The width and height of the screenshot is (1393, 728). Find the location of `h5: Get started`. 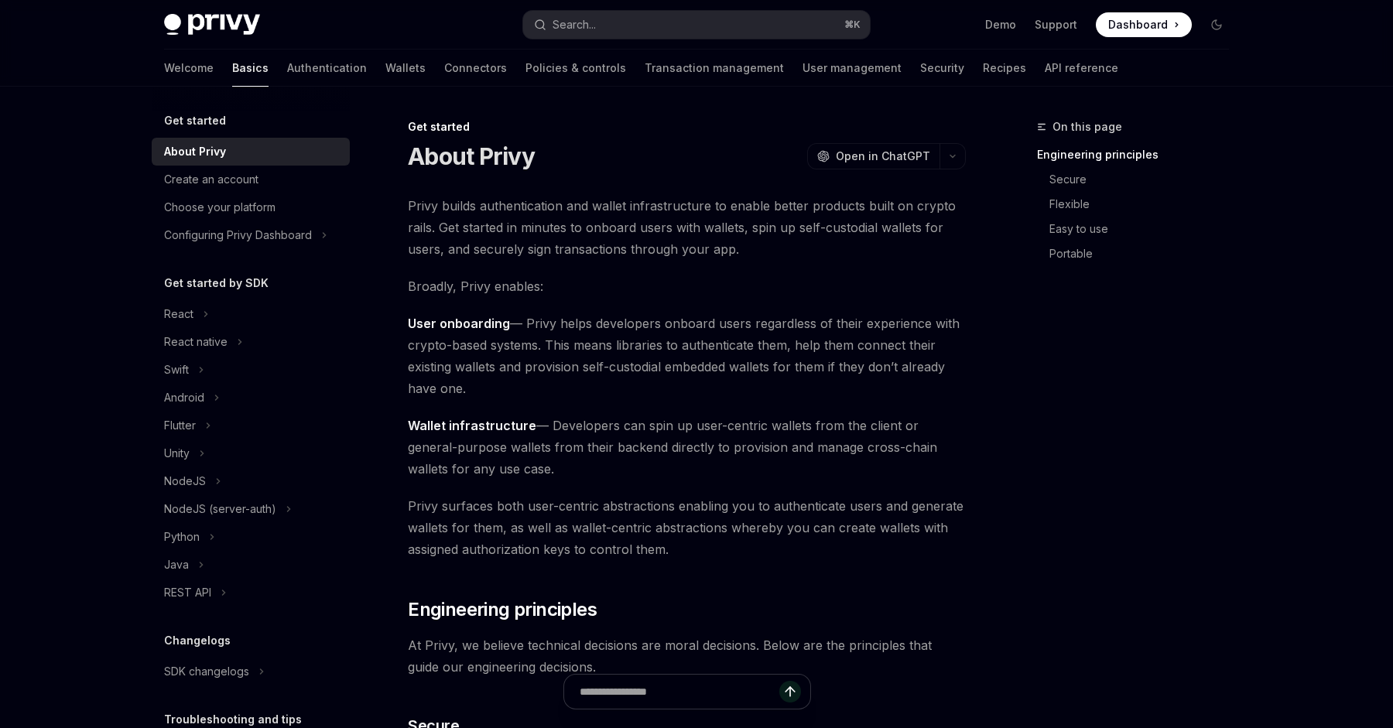

h5: Get started is located at coordinates (195, 121).